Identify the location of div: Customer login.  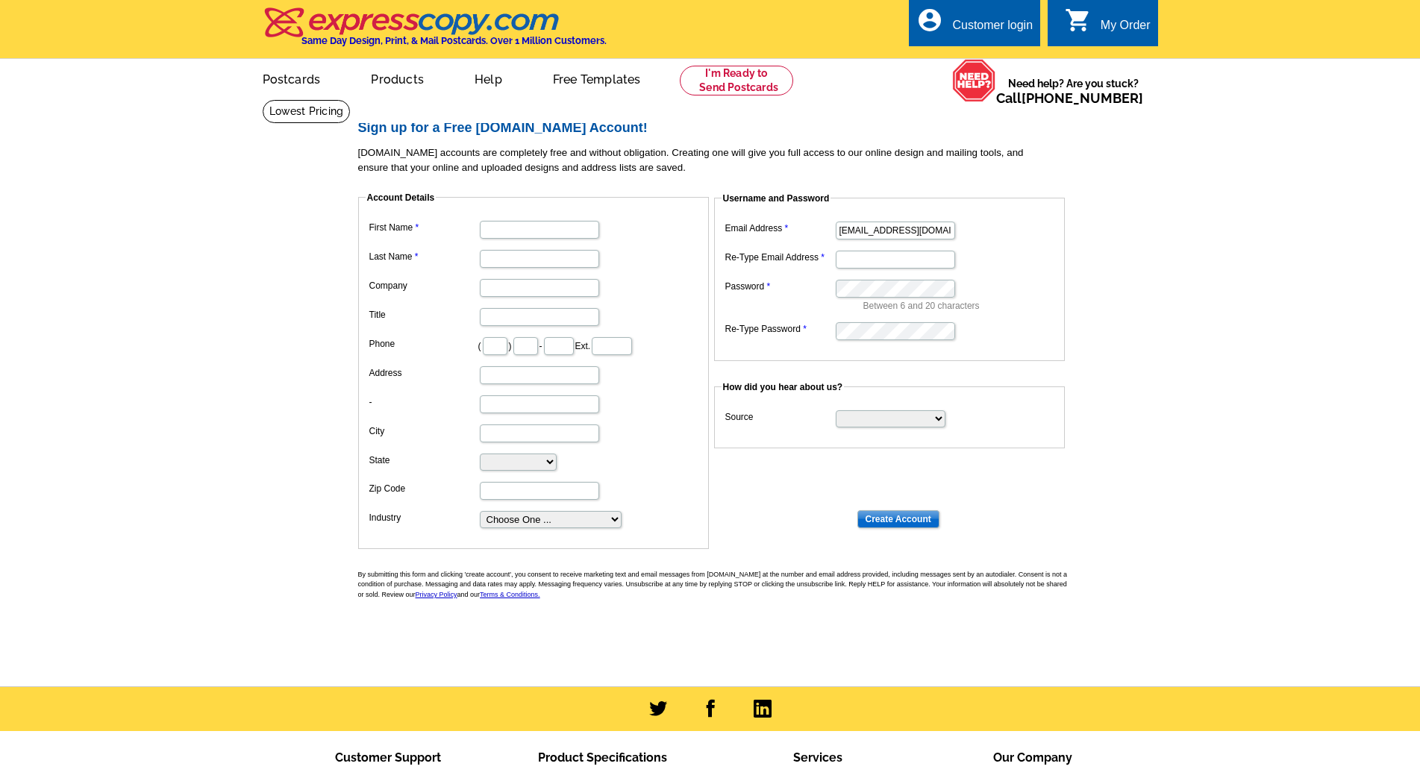
(993, 29).